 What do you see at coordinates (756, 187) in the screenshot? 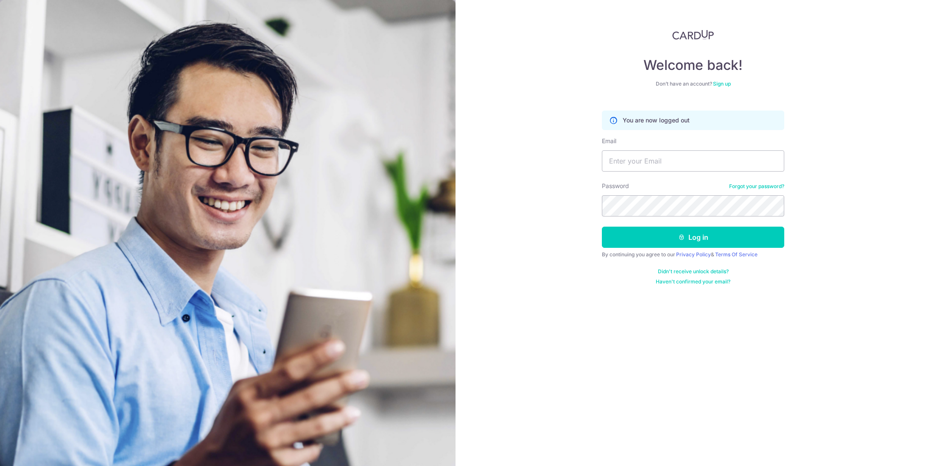
I see `a: Forgot your password?` at bounding box center [756, 187].